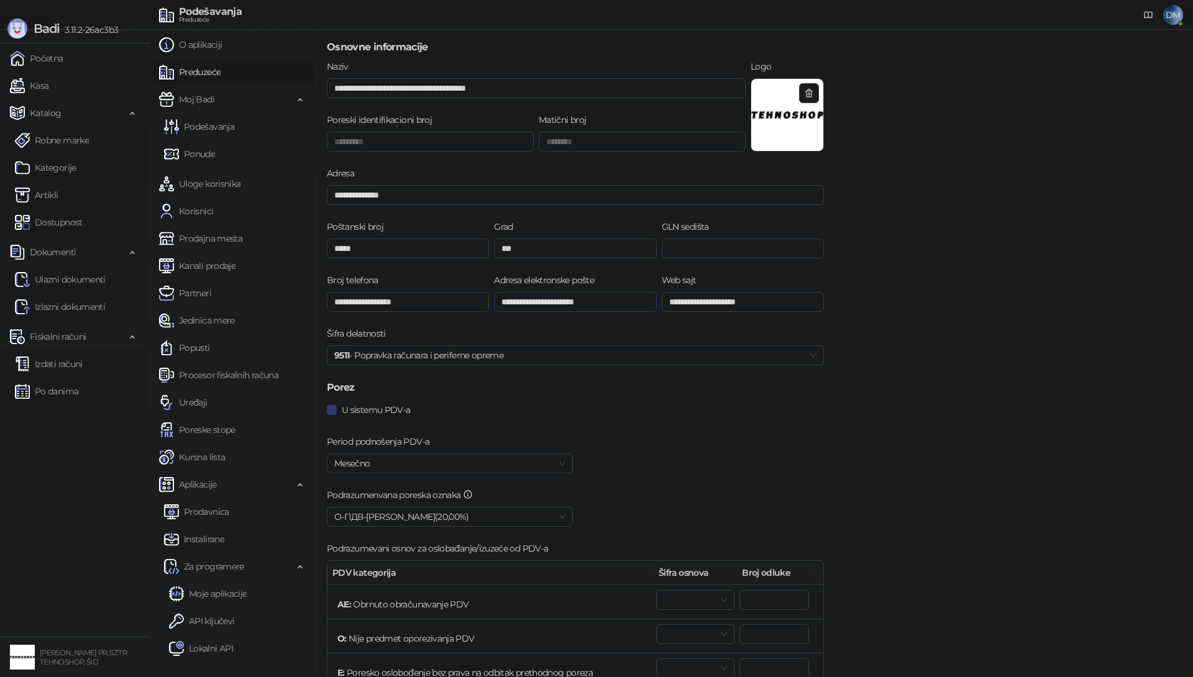 The image size is (1193, 677). What do you see at coordinates (219, 375) in the screenshot?
I see `a: Procesor fiskalnih računa` at bounding box center [219, 375].